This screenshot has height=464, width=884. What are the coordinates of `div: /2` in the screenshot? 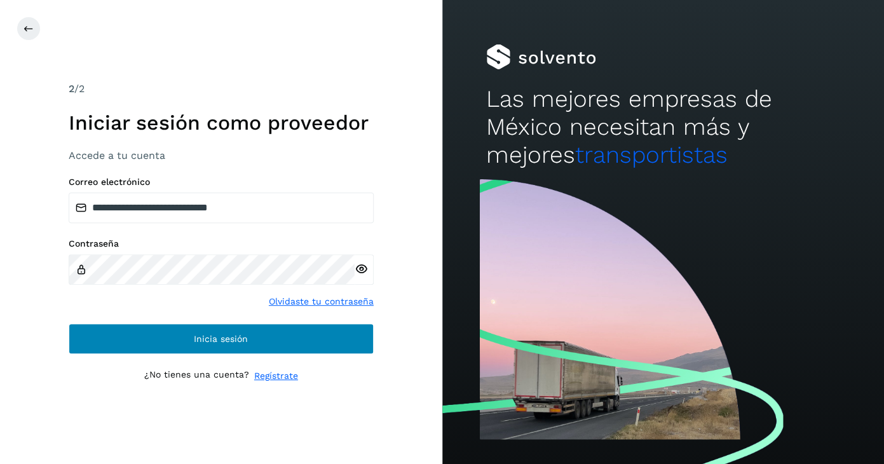 It's located at (221, 89).